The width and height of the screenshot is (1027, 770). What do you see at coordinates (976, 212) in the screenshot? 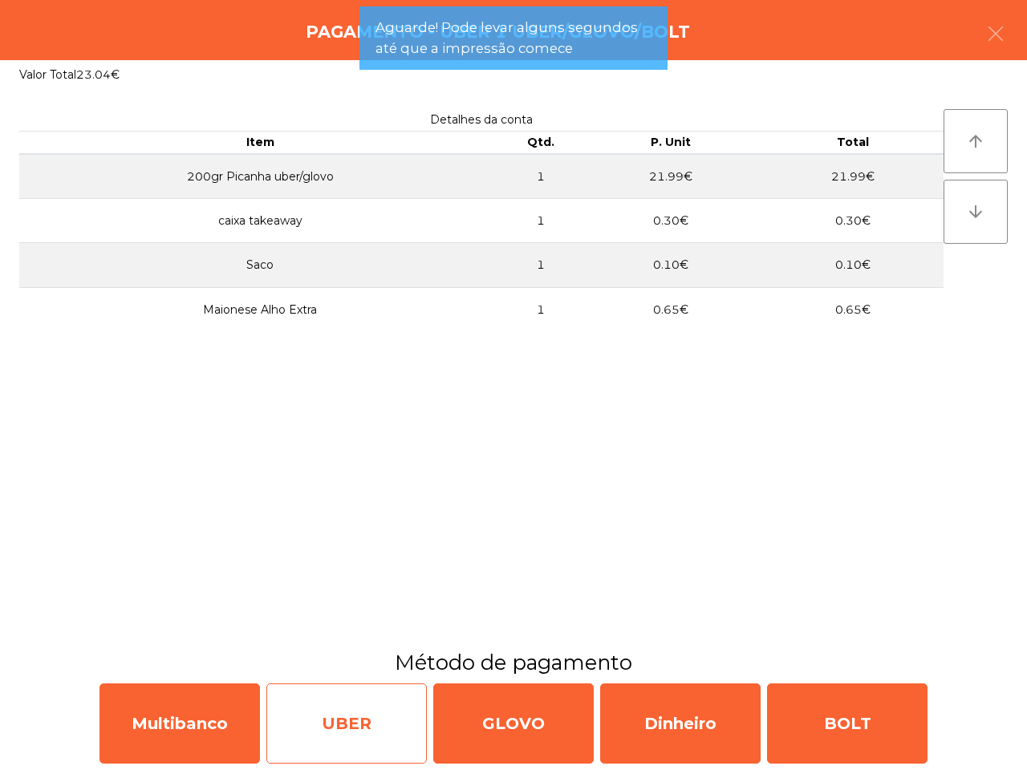
I see `button: arrow_downward` at bounding box center [976, 212].